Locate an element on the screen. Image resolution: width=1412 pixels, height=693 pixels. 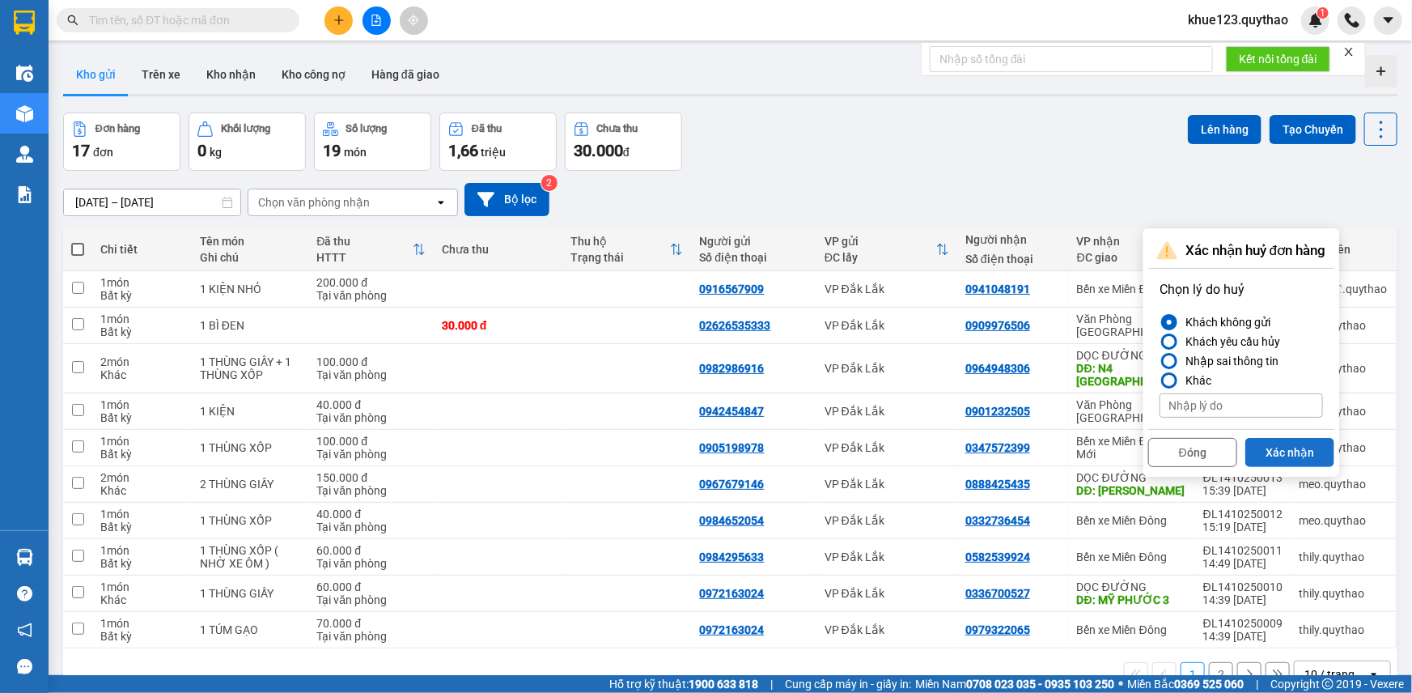
span: 30.000 is located at coordinates (598, 150).